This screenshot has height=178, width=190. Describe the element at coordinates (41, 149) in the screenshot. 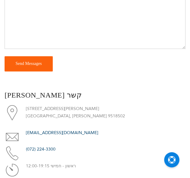

I see `a: (072) 224-3300` at that location.